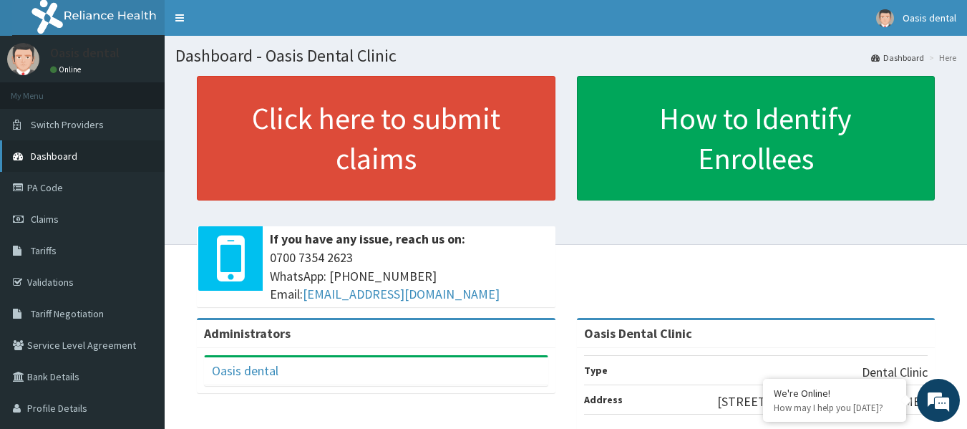  Describe the element at coordinates (67, 125) in the screenshot. I see `span: Switch Providers` at that location.